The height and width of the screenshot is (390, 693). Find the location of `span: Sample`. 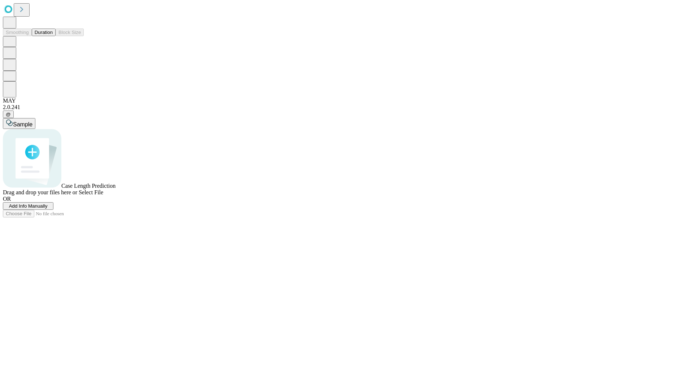

span: Sample is located at coordinates (23, 124).